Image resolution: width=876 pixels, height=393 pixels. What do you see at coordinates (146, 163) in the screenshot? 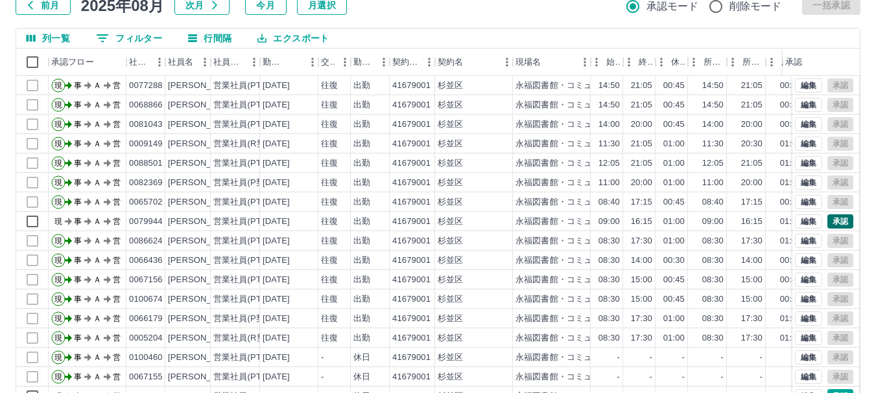
I see `div: 0088501` at bounding box center [146, 163].